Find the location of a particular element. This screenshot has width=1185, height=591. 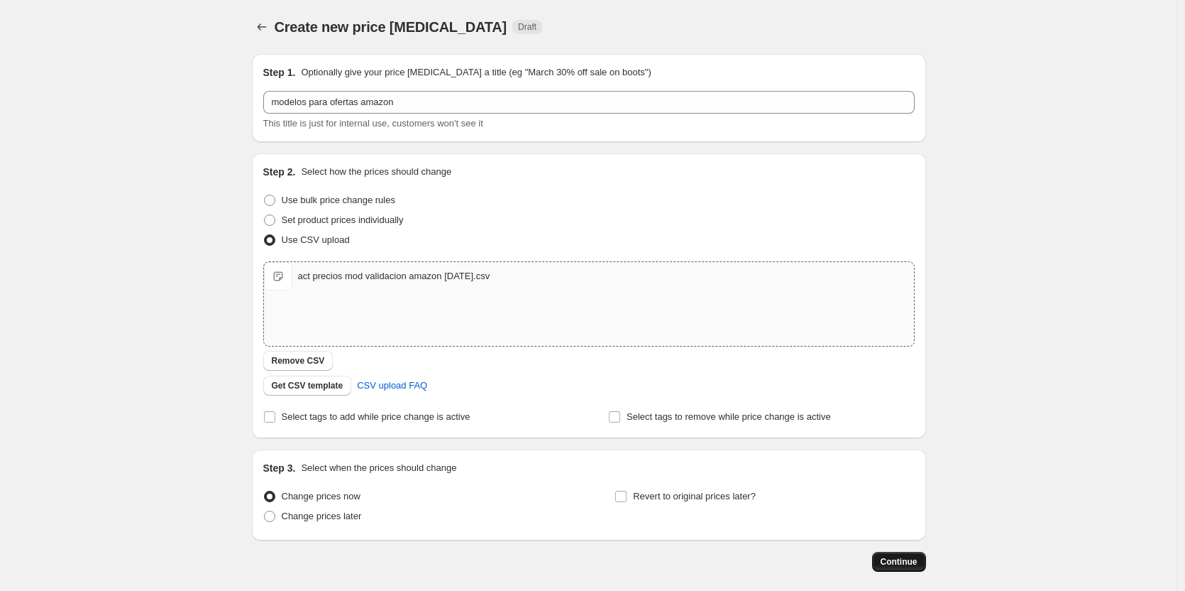

span: Set product prices individually is located at coordinates (343, 219).